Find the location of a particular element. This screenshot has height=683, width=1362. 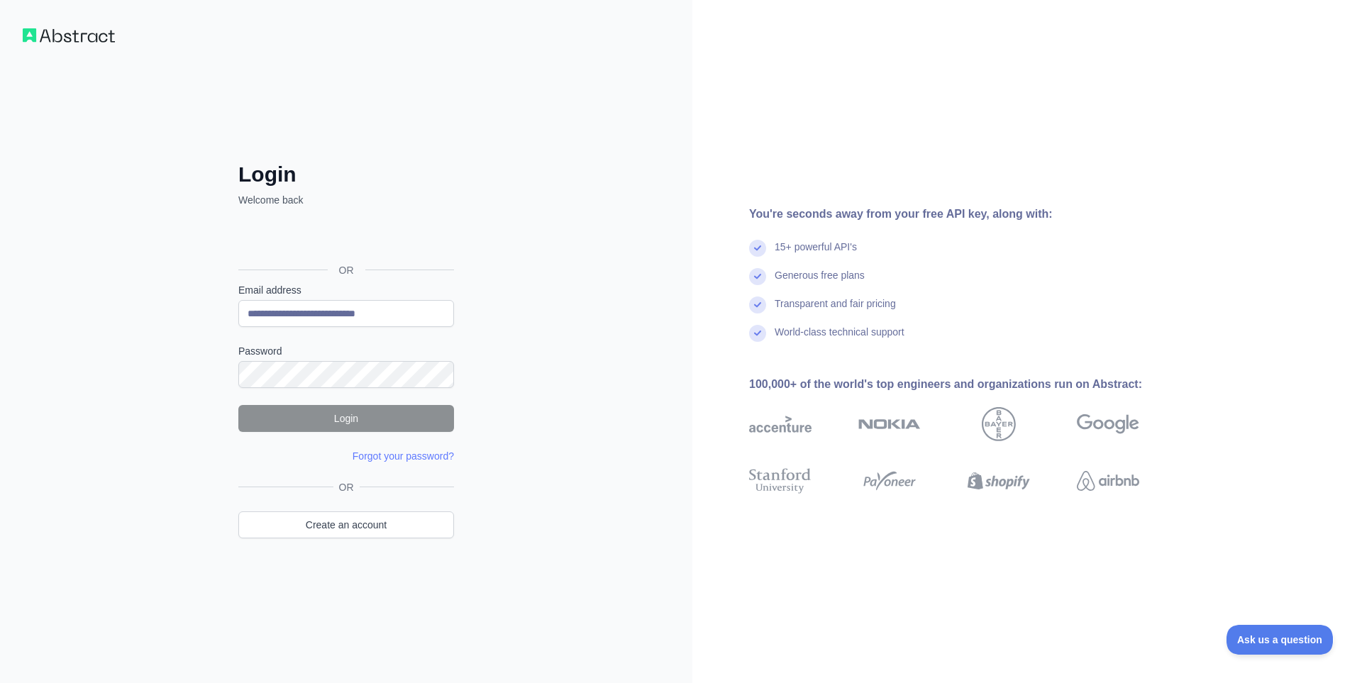

img: airbnb is located at coordinates (1108, 481).